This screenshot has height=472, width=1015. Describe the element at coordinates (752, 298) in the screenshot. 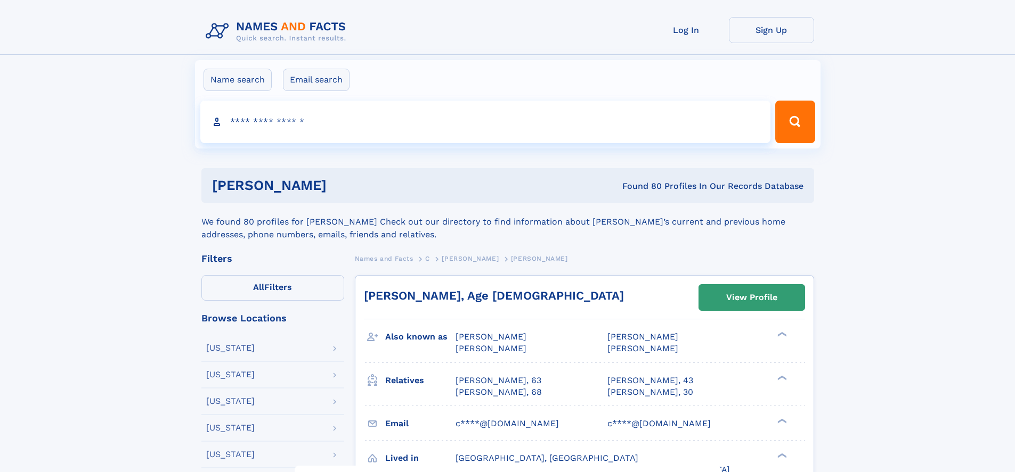

I see `div: View Profile` at that location.